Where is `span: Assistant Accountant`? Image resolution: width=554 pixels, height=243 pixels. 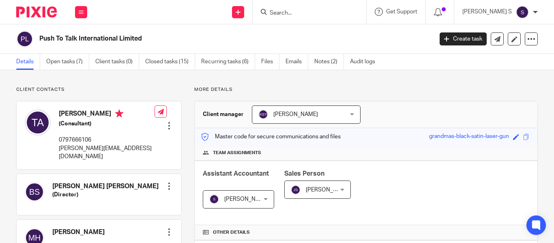
span: Assistant Accountant is located at coordinates (236, 174).